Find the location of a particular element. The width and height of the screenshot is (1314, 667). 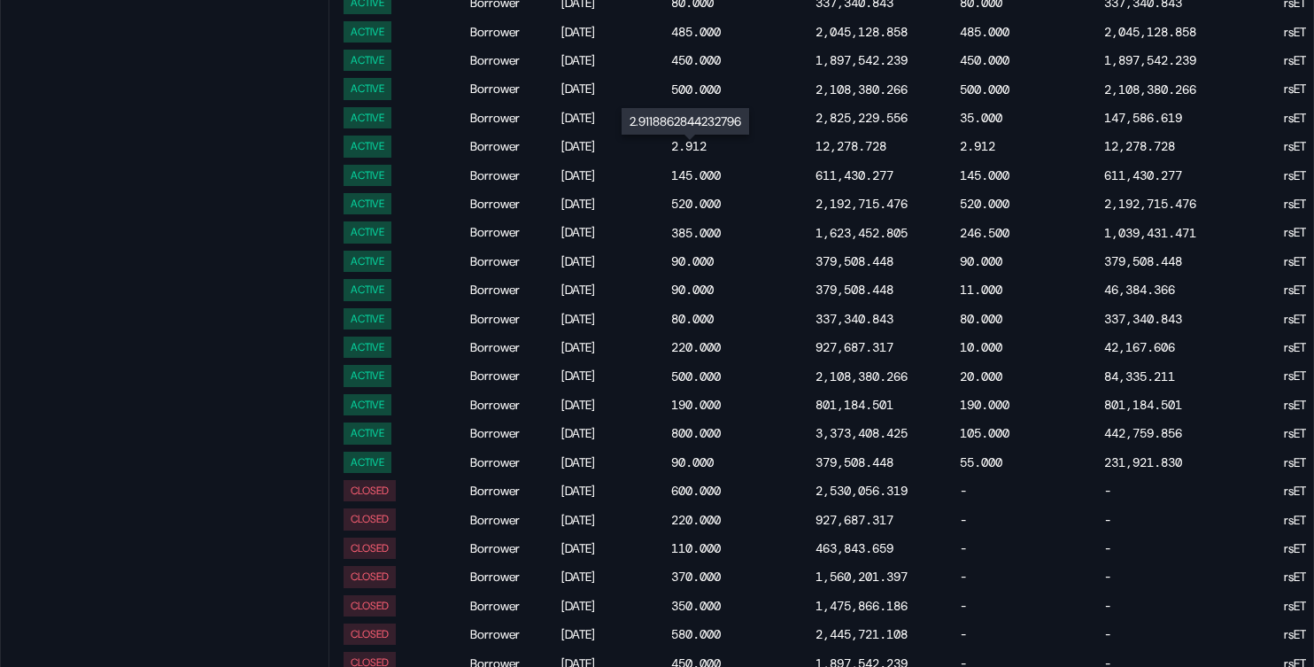

div: 84,335.211 is located at coordinates (1140, 376).